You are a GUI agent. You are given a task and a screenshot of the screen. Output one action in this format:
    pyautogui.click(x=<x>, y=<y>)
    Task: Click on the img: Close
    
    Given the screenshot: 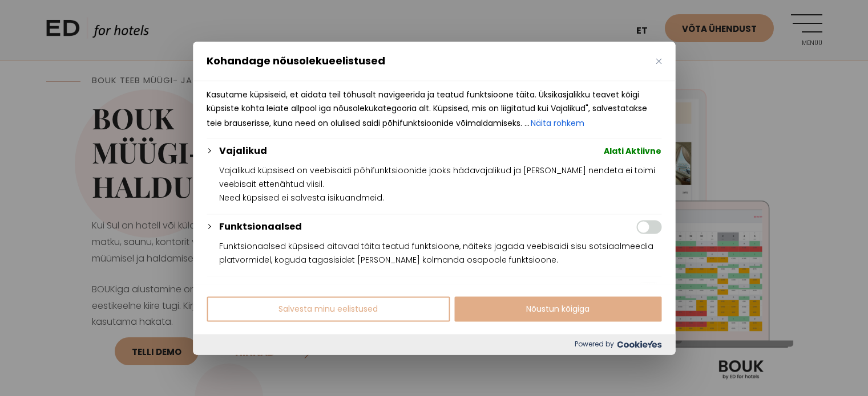 What is the action you would take?
    pyautogui.click(x=658, y=61)
    